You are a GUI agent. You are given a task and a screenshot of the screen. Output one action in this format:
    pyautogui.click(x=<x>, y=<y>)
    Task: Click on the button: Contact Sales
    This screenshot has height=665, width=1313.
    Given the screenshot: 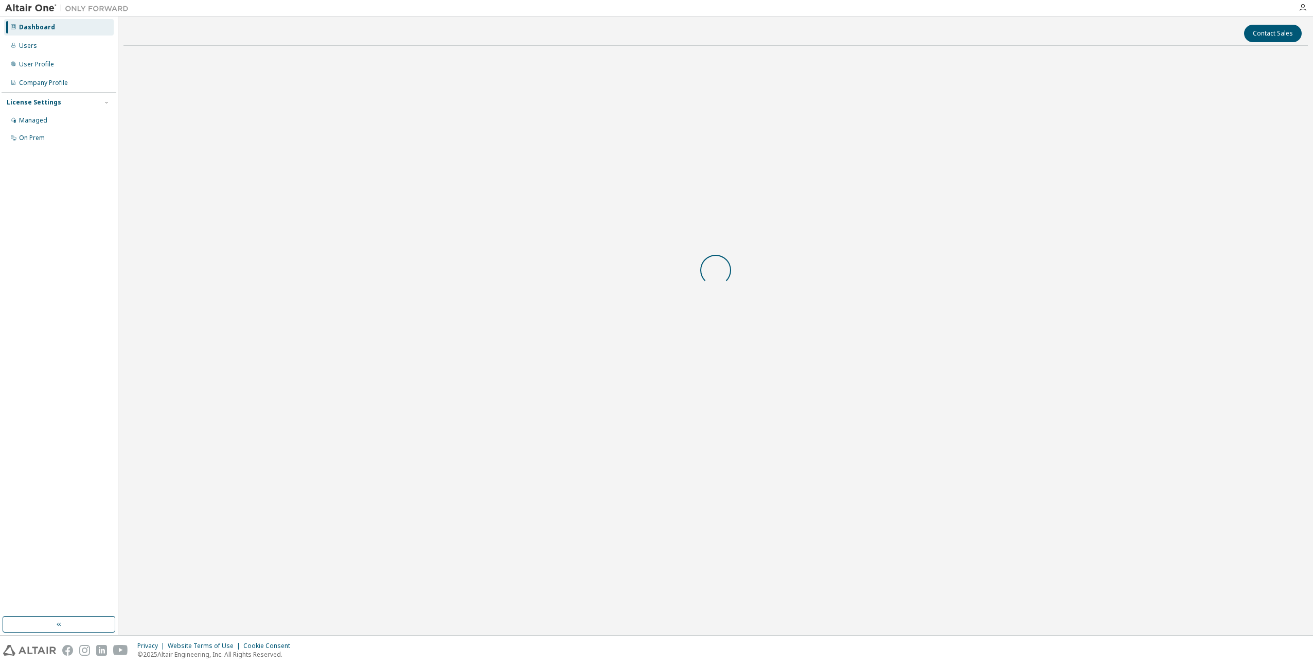 What is the action you would take?
    pyautogui.click(x=1273, y=33)
    